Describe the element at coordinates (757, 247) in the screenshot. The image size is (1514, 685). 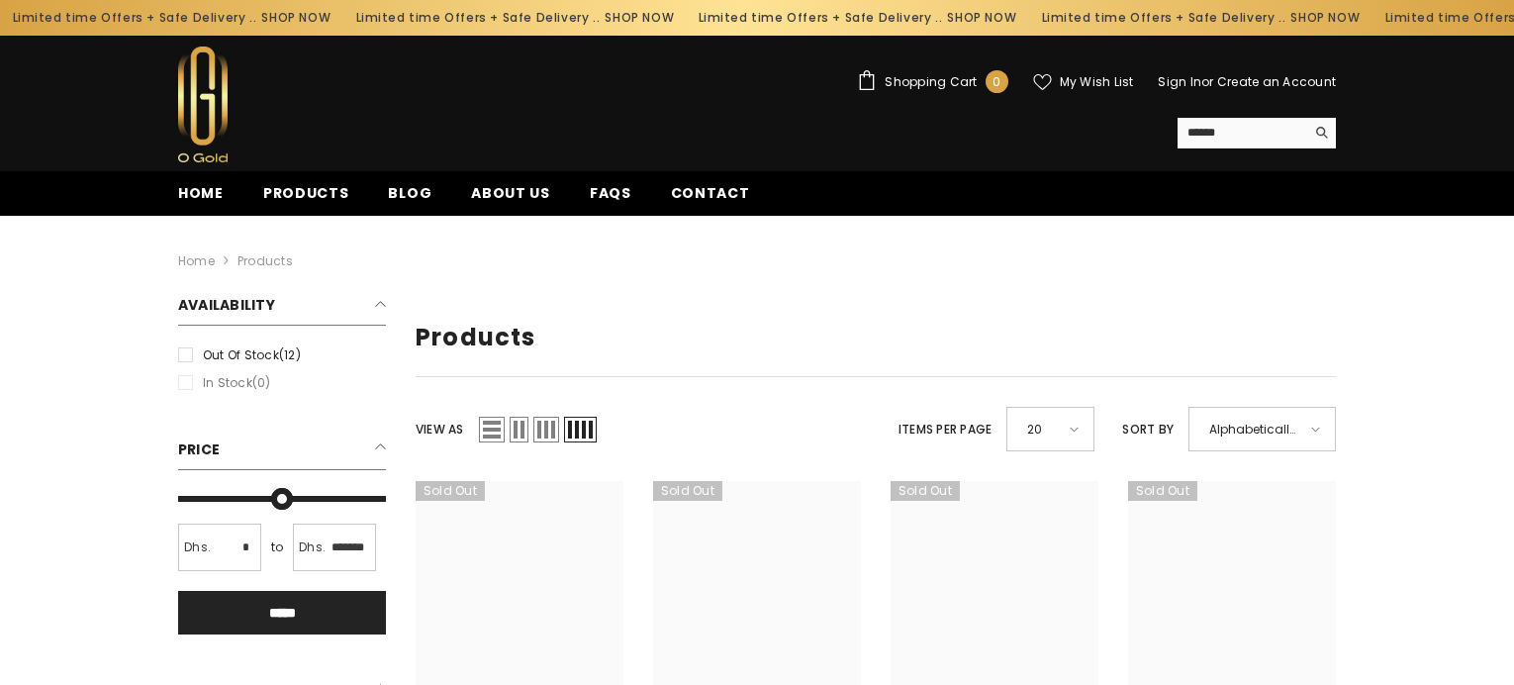
I see `nav: breadcrumbs` at that location.